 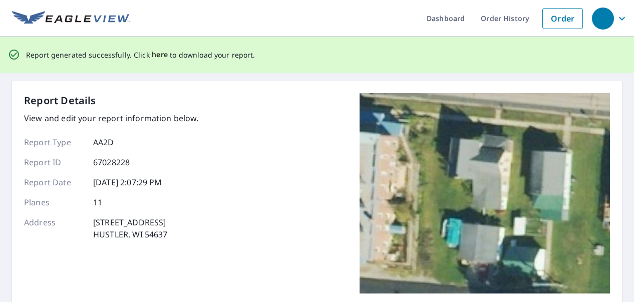 I want to click on p: Planes, so click(x=54, y=202).